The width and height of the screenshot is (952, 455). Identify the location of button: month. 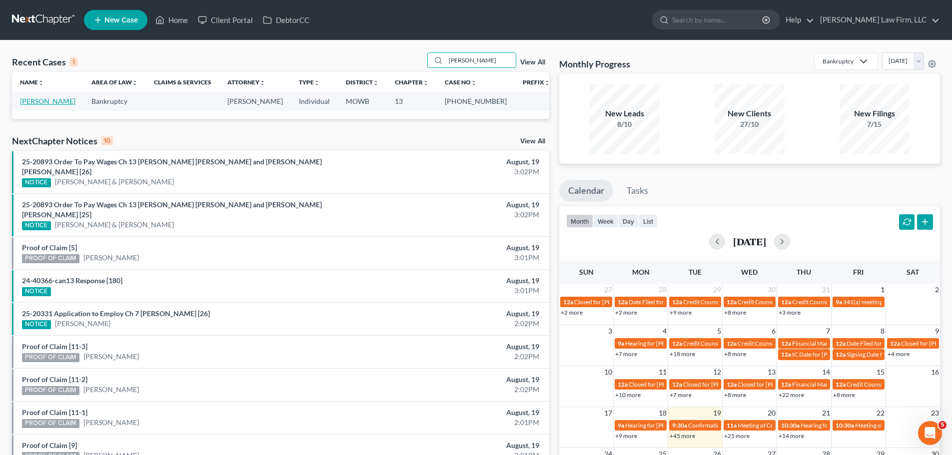
(580, 221).